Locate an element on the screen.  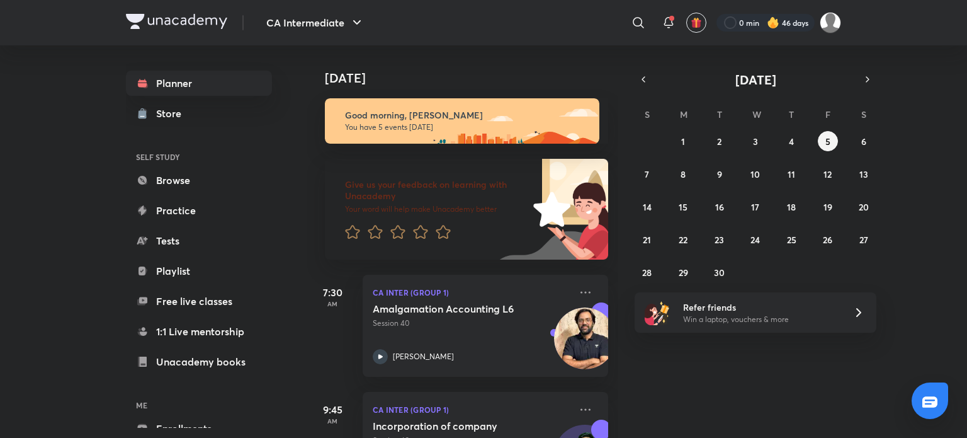
a: Practice is located at coordinates (199, 210).